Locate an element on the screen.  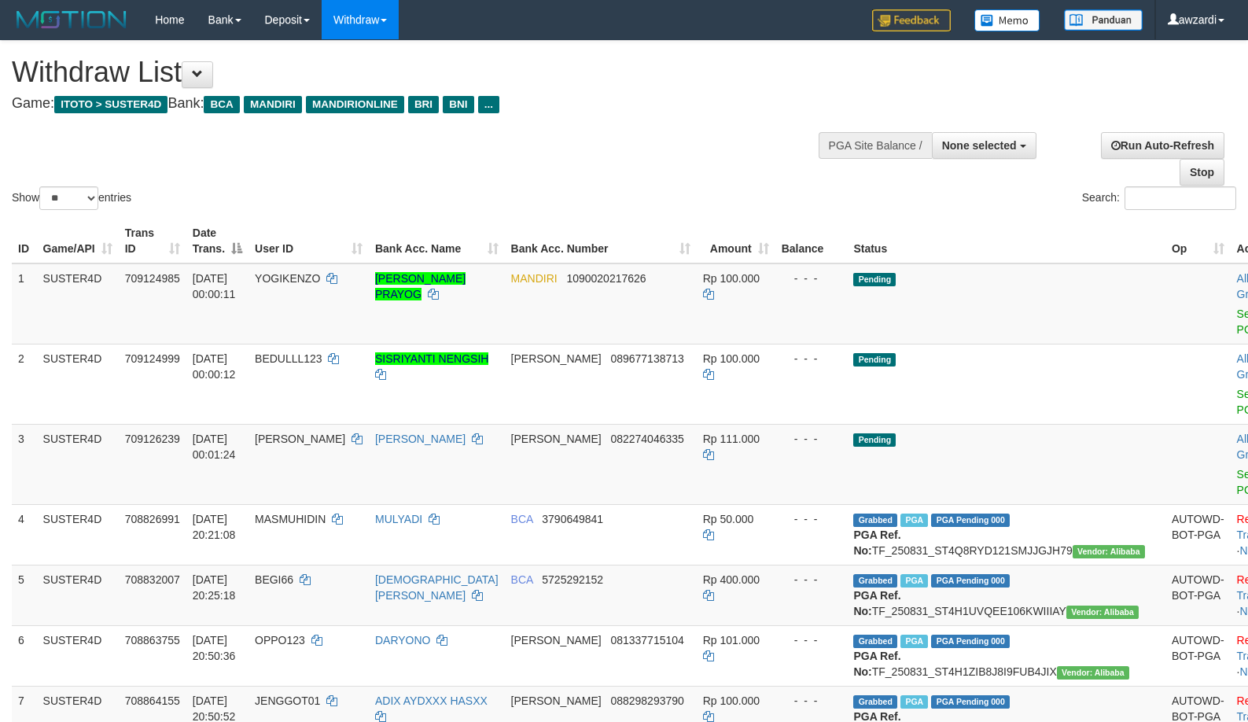
th: Game/API: activate to sort column ascending is located at coordinates (78, 241).